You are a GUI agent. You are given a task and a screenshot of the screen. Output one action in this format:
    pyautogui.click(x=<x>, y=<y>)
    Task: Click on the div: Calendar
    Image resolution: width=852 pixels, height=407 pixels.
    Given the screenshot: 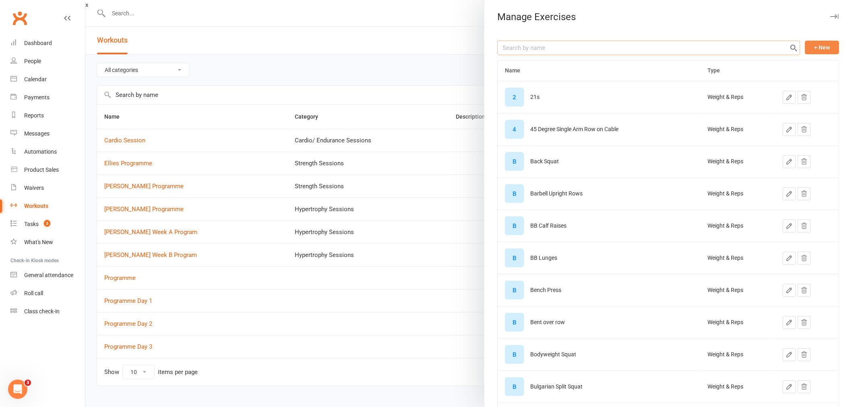 What is the action you would take?
    pyautogui.click(x=35, y=79)
    